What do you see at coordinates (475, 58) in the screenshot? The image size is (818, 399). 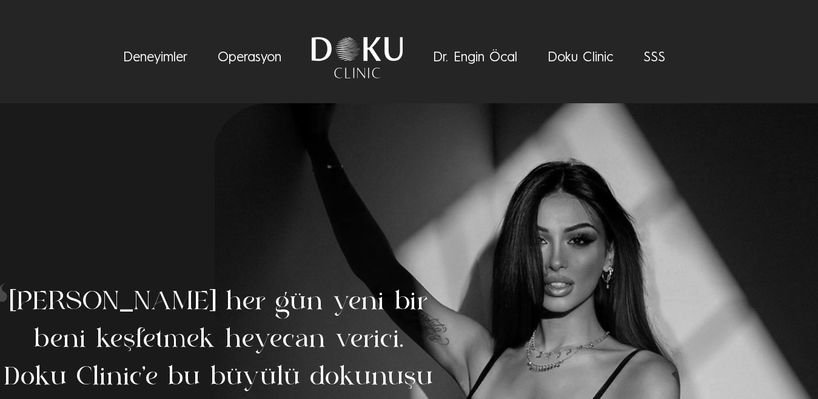 I see `a: Dr. Engin Öcal` at bounding box center [475, 58].